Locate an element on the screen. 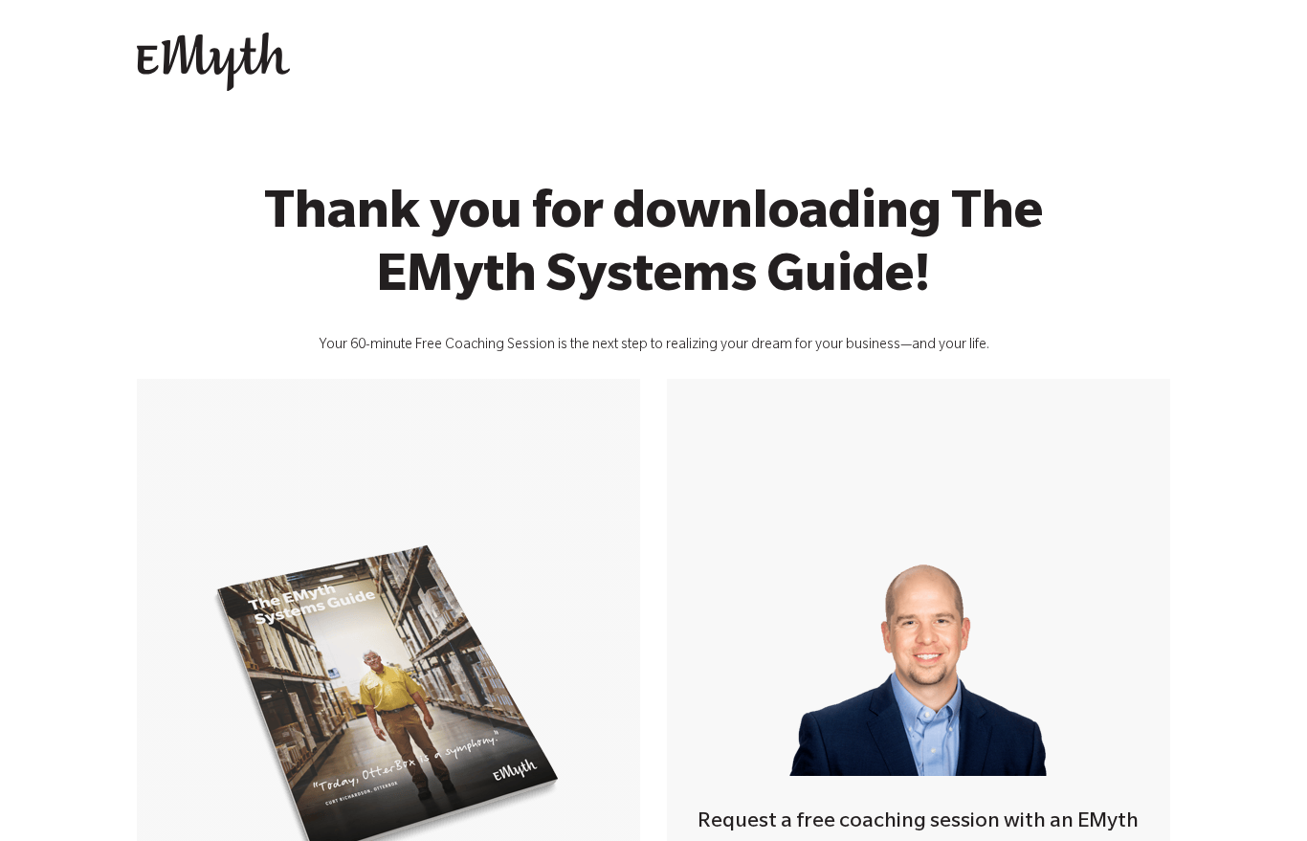  h1: Thank you for downloading The EMyth Systems Guide! is located at coordinates (654, 250).